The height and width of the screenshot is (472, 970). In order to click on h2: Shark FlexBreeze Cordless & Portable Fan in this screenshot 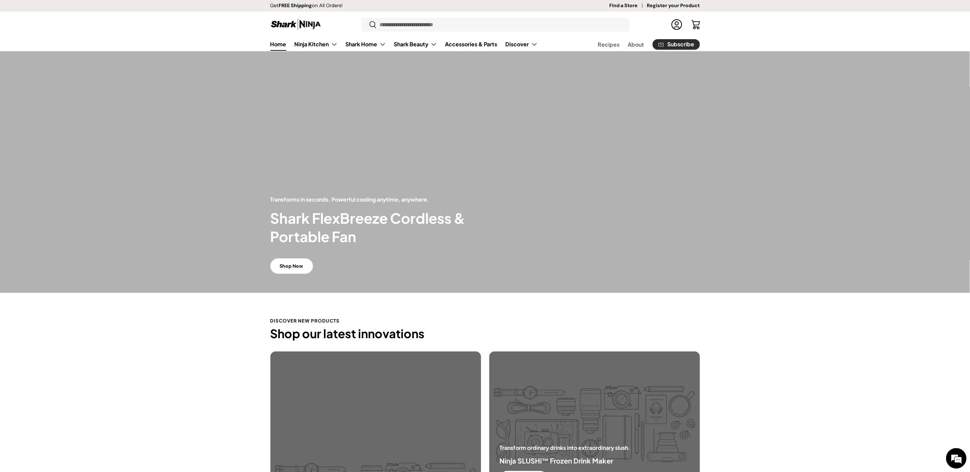, I will do `click(378, 228)`.